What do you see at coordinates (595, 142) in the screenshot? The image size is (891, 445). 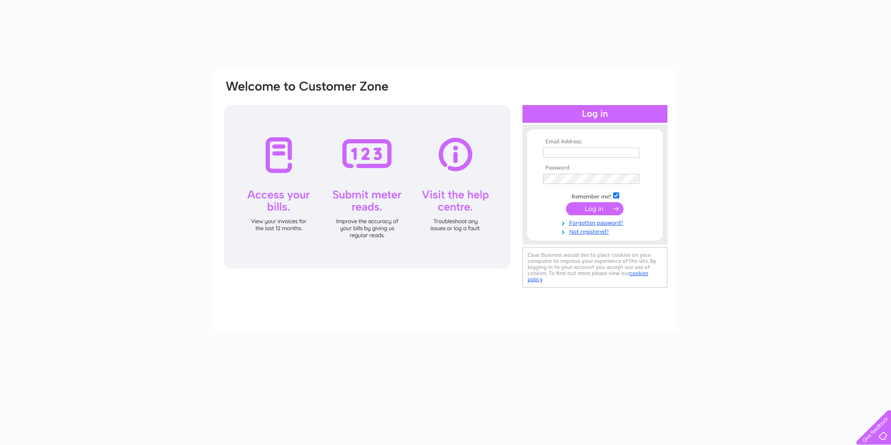 I see `th: Email Address:` at bounding box center [595, 142].